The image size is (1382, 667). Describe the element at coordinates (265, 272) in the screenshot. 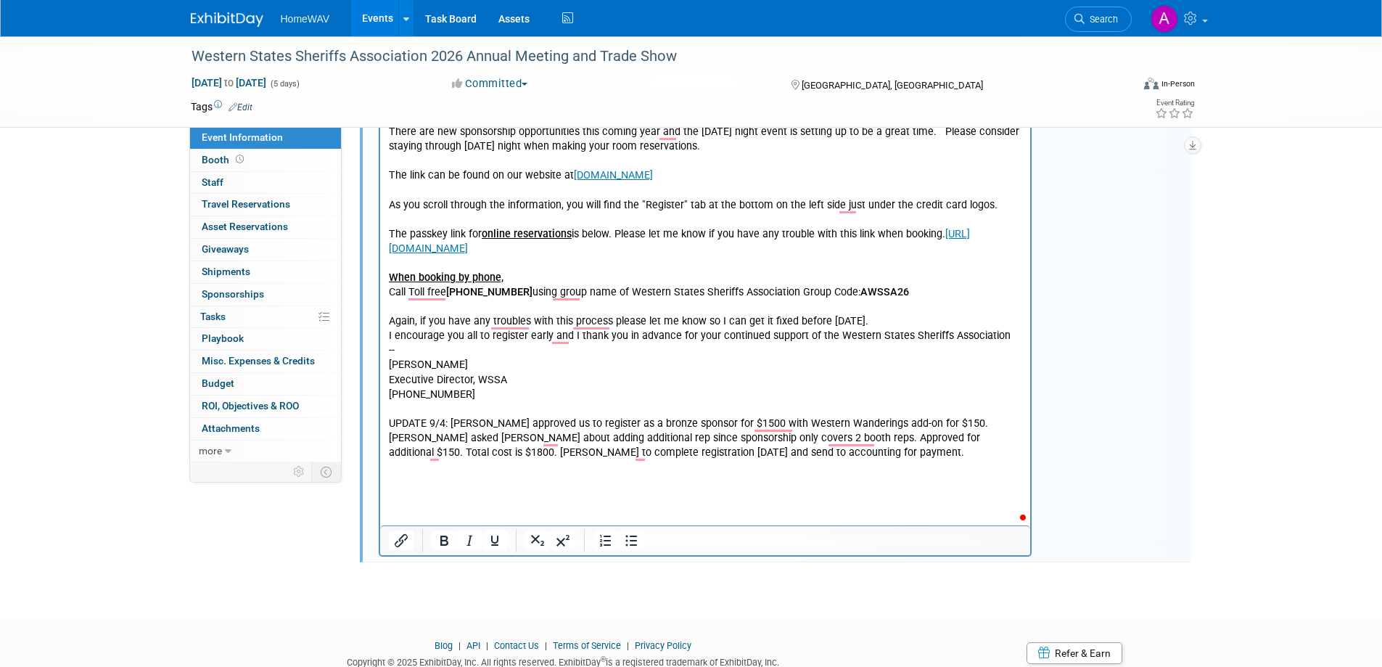

I see `a: Shipments` at that location.